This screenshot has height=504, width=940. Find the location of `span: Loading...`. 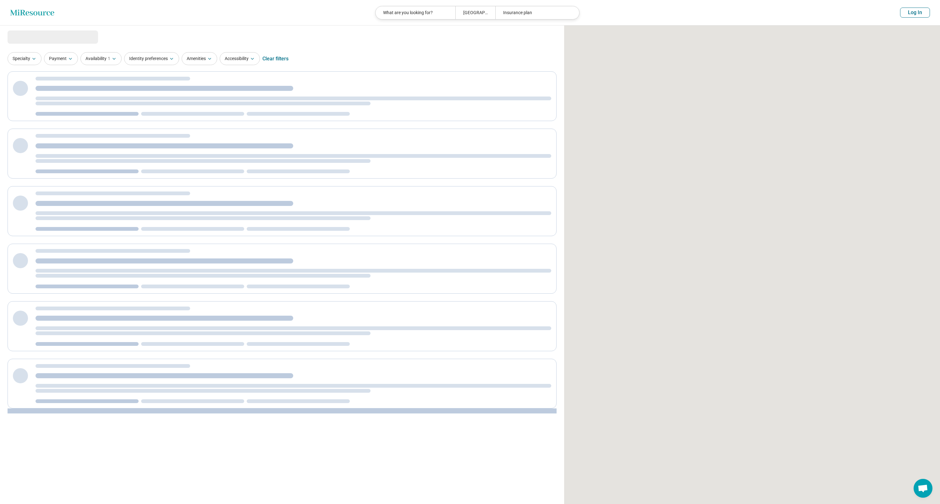

span: Loading... is located at coordinates (34, 37).